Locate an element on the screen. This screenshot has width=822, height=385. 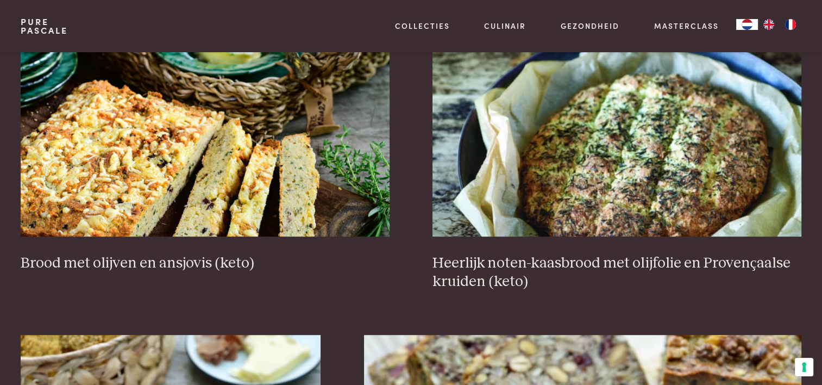
img: Brood met olijven en ansjovis (keto) is located at coordinates (205, 128).